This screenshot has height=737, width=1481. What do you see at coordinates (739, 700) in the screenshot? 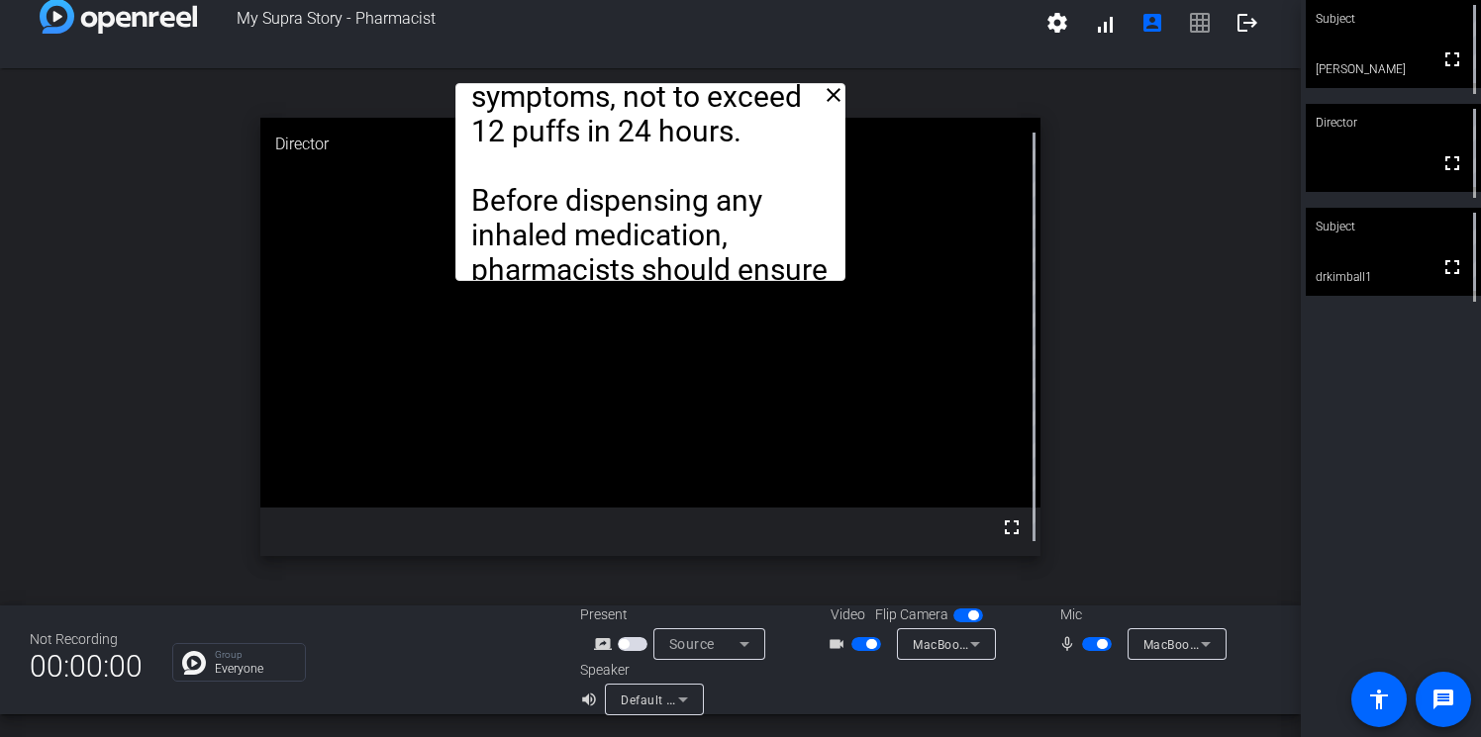
I see `span: Default - MacBook Pro Speakers (Built-in)` at bounding box center [739, 700].